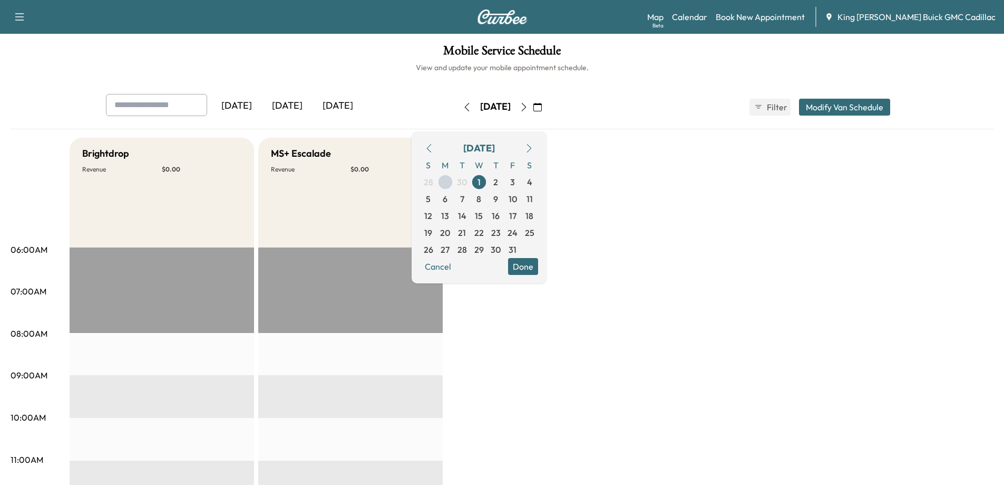 The image size is (1004, 485). Describe the element at coordinates (445, 216) in the screenshot. I see `span: 13` at that location.